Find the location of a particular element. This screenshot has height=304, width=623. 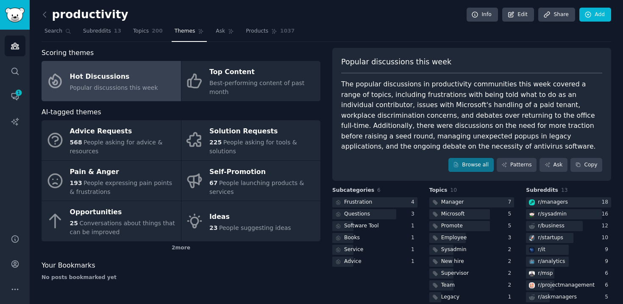

div: Team is located at coordinates (448, 285).